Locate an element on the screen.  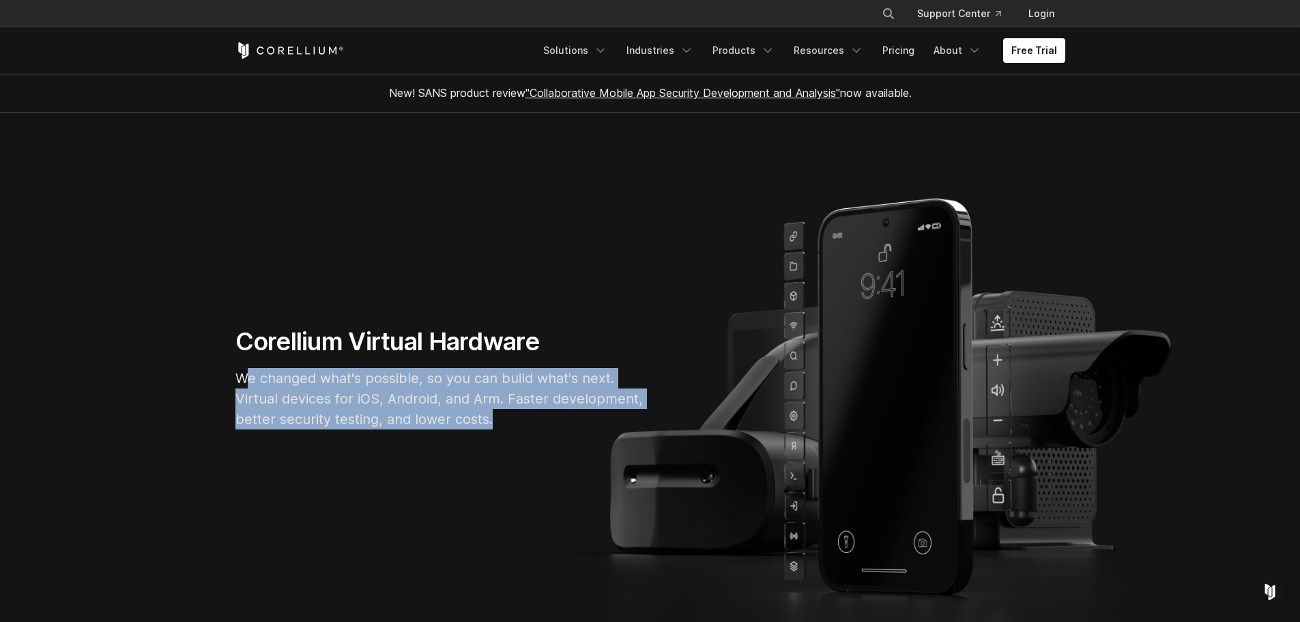
a: "Collaborative Mobile App Security Development and Analysis" is located at coordinates (682, 93).